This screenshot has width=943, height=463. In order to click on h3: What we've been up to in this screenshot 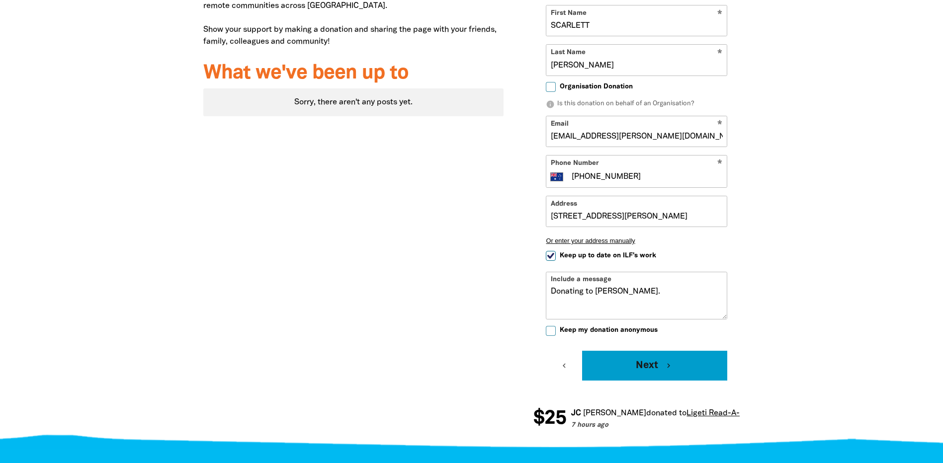, I will do `click(353, 74)`.